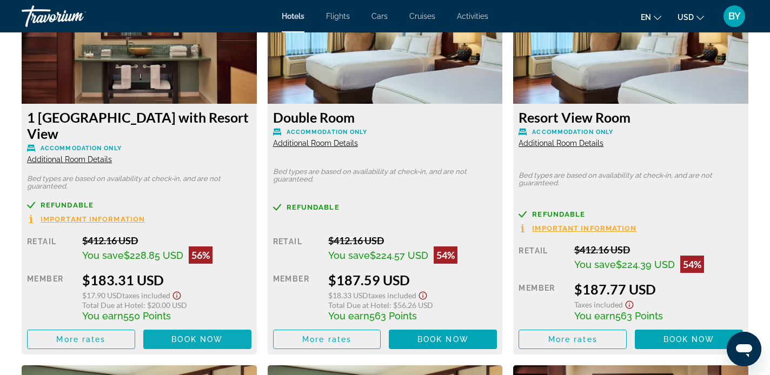 This screenshot has width=770, height=375. I want to click on span: BY, so click(734, 16).